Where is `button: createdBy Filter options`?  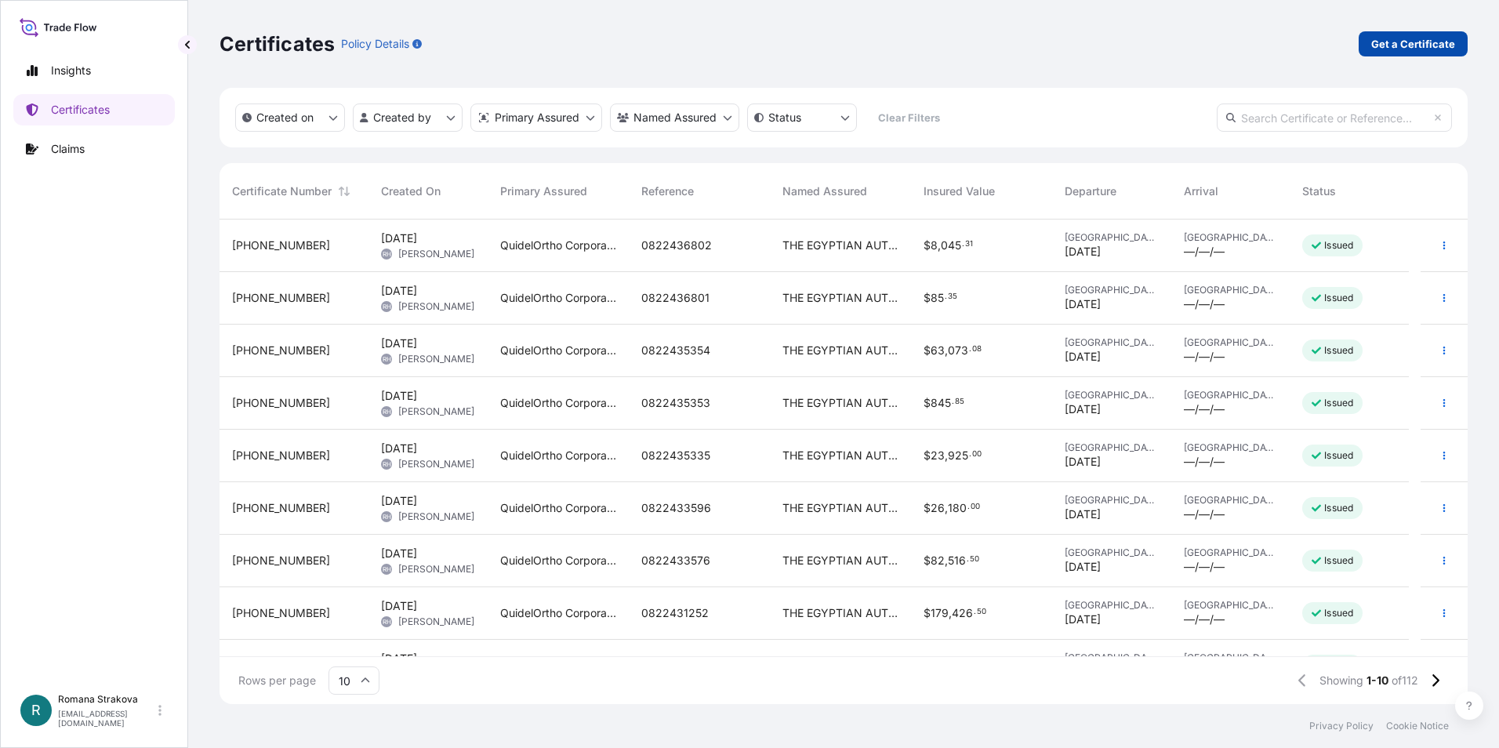 button: createdBy Filter options is located at coordinates (408, 118).